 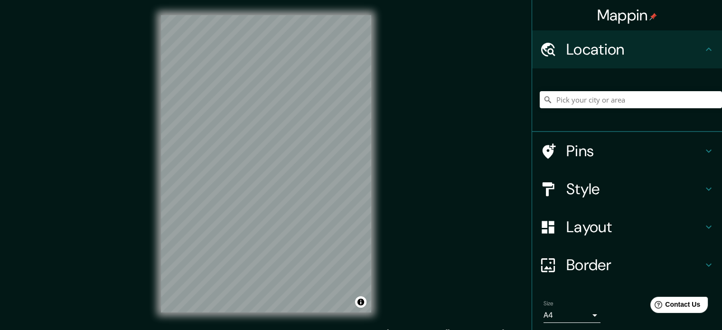 What do you see at coordinates (634, 49) in the screenshot?
I see `h4: Location` at bounding box center [634, 49].